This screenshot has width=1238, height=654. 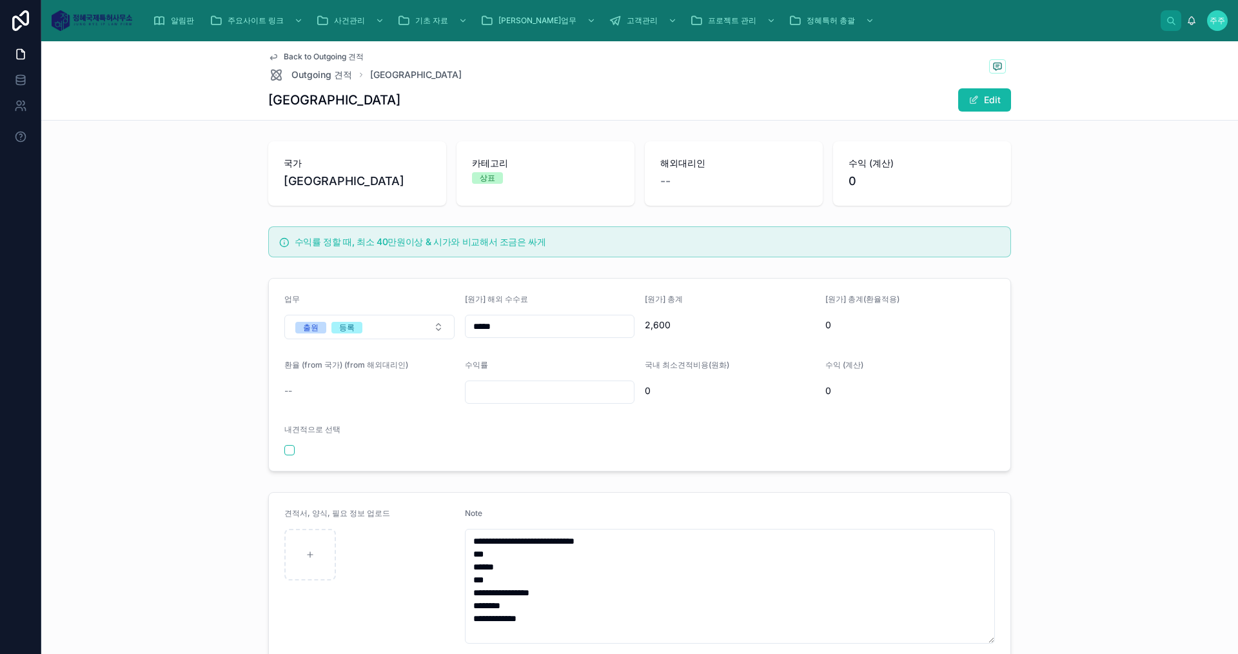 I want to click on span: 기초 자료, so click(x=431, y=21).